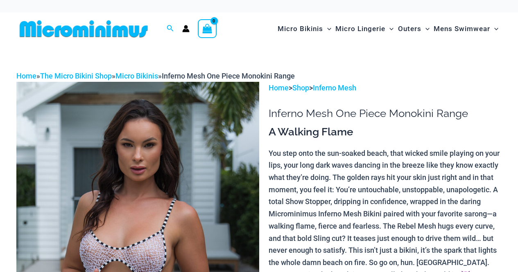  What do you see at coordinates (409, 29) in the screenshot?
I see `span: Outers` at bounding box center [409, 29].